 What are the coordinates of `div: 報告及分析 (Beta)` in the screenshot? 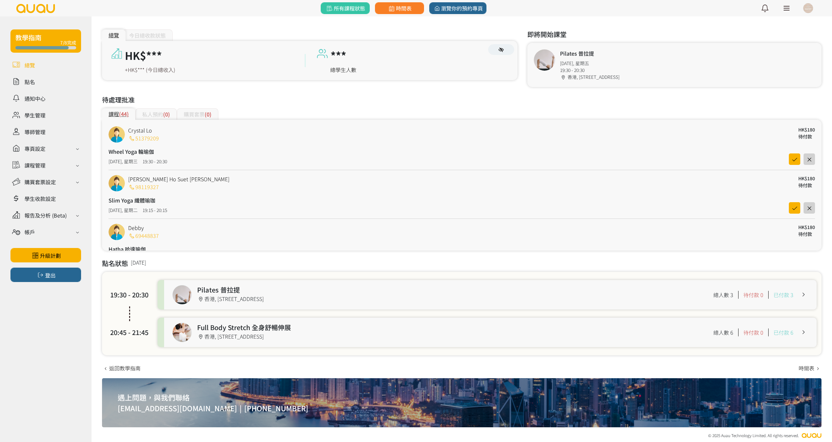 It's located at (45, 215).